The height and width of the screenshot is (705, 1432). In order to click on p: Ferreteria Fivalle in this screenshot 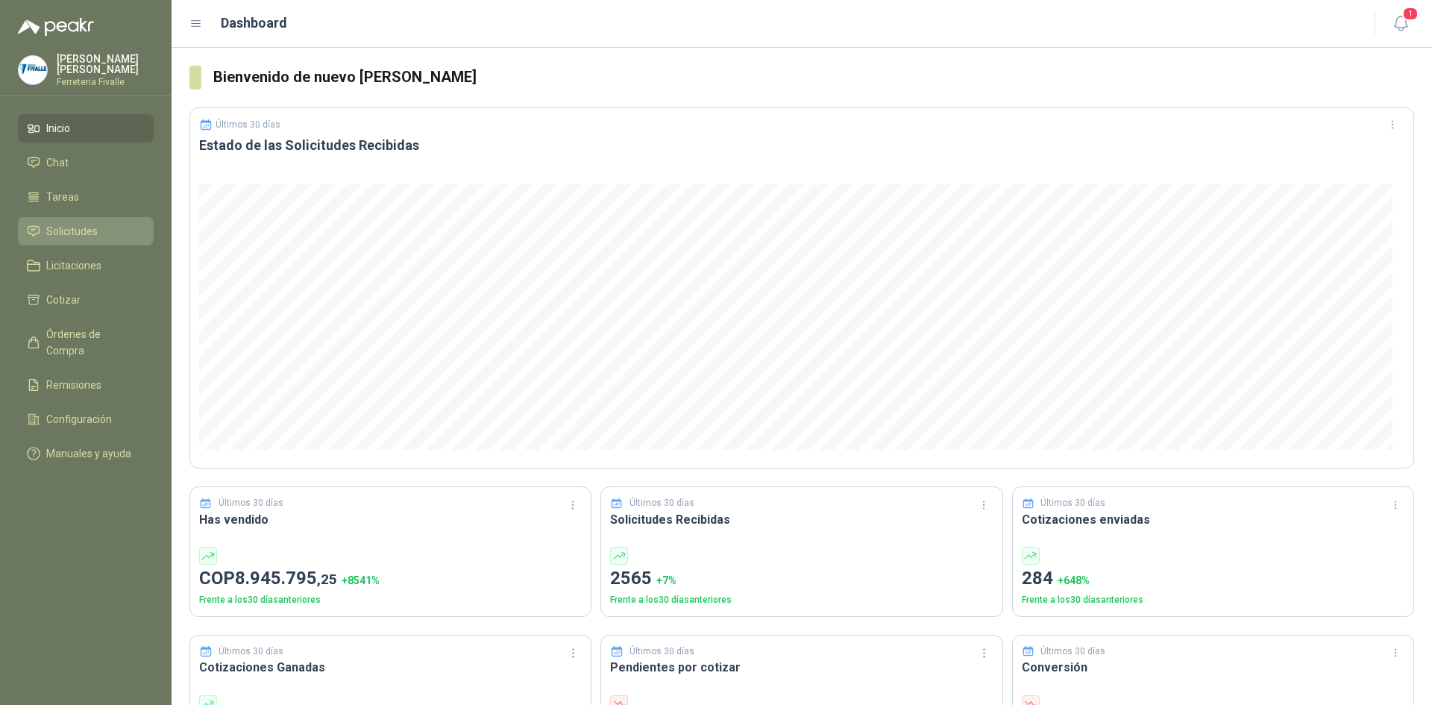, I will do `click(105, 82)`.